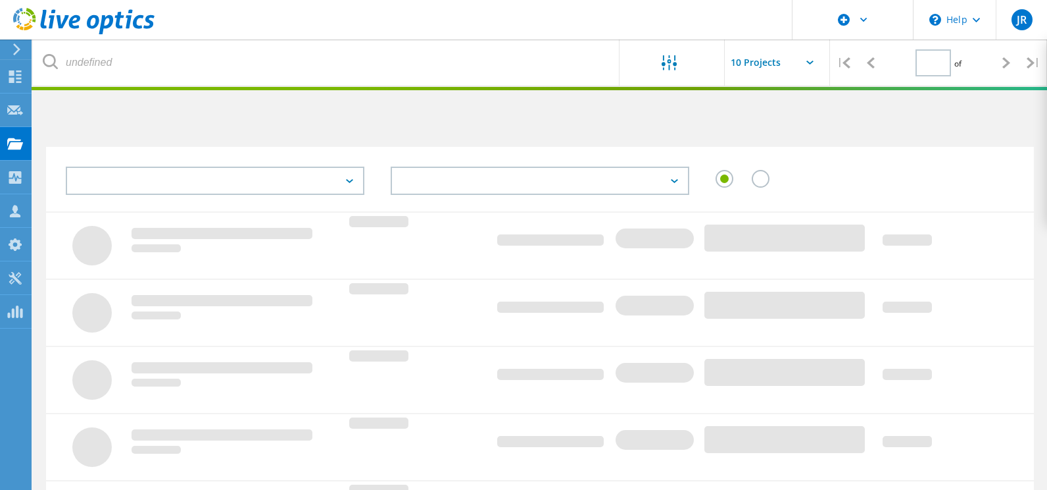  I want to click on span: of, so click(958, 63).